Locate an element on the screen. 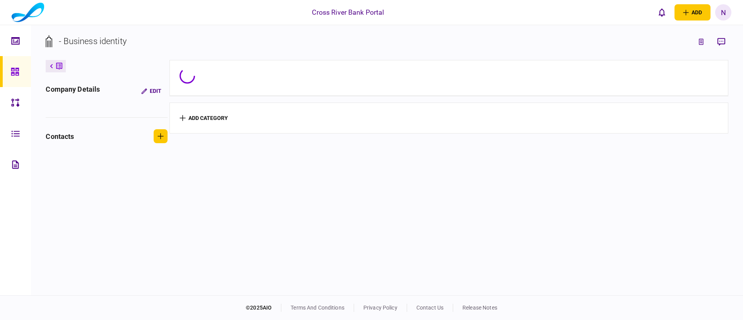 This screenshot has width=743, height=320. a: privacy policy is located at coordinates (380, 308).